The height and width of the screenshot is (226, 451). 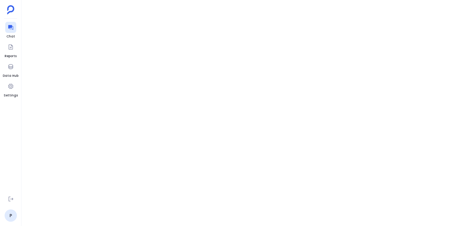 What do you see at coordinates (11, 215) in the screenshot?
I see `a: P` at bounding box center [11, 215].